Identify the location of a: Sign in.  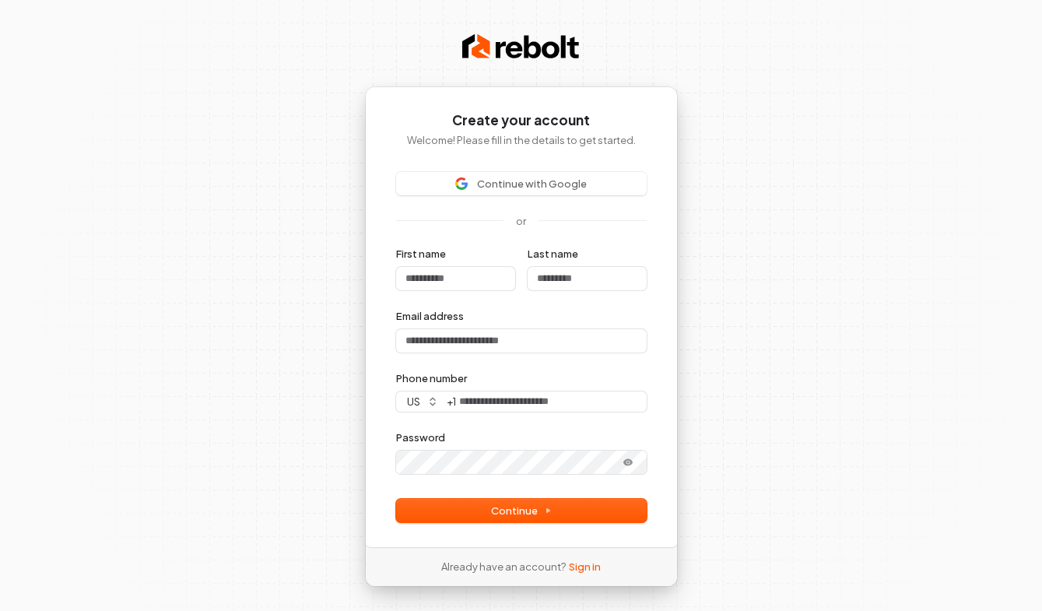
(584, 566).